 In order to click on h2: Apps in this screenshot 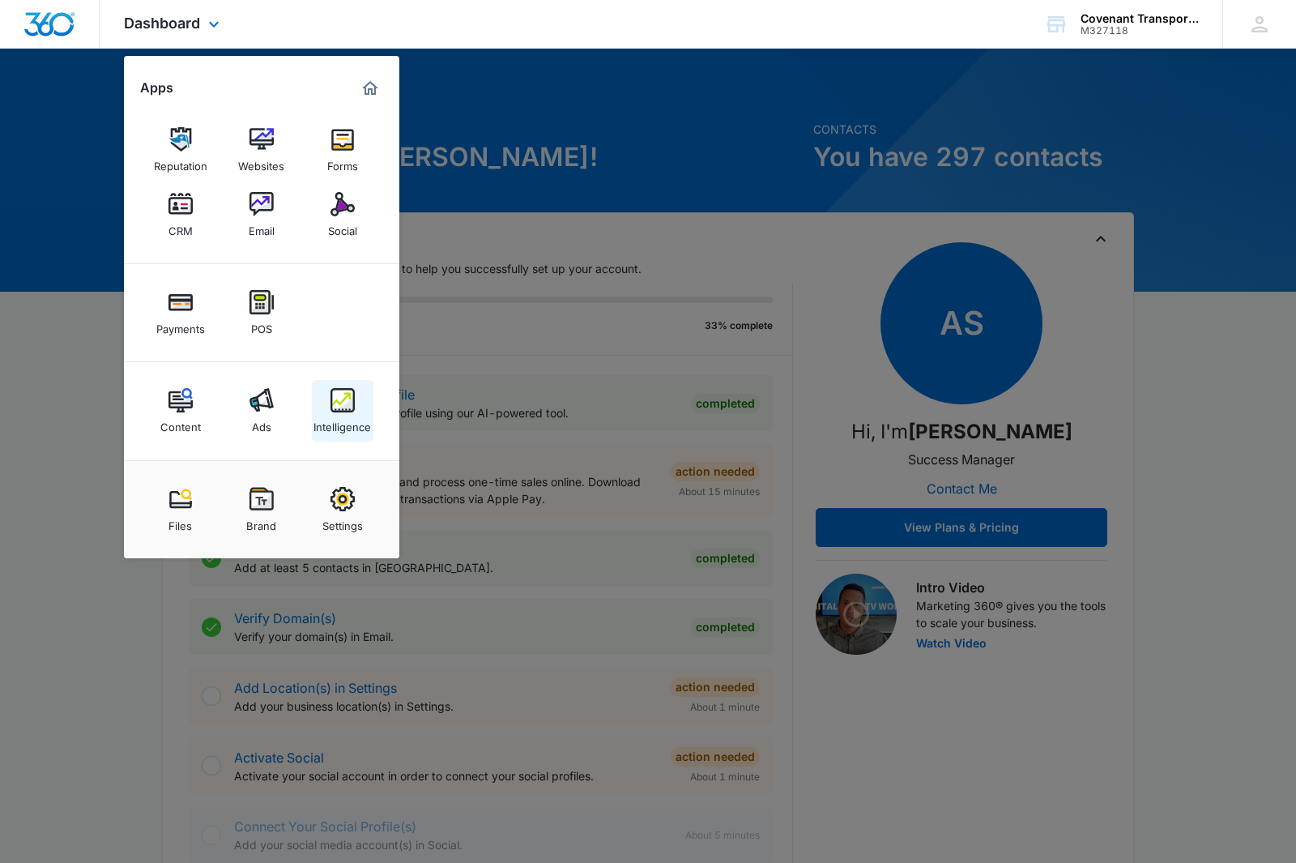, I will do `click(156, 88)`.